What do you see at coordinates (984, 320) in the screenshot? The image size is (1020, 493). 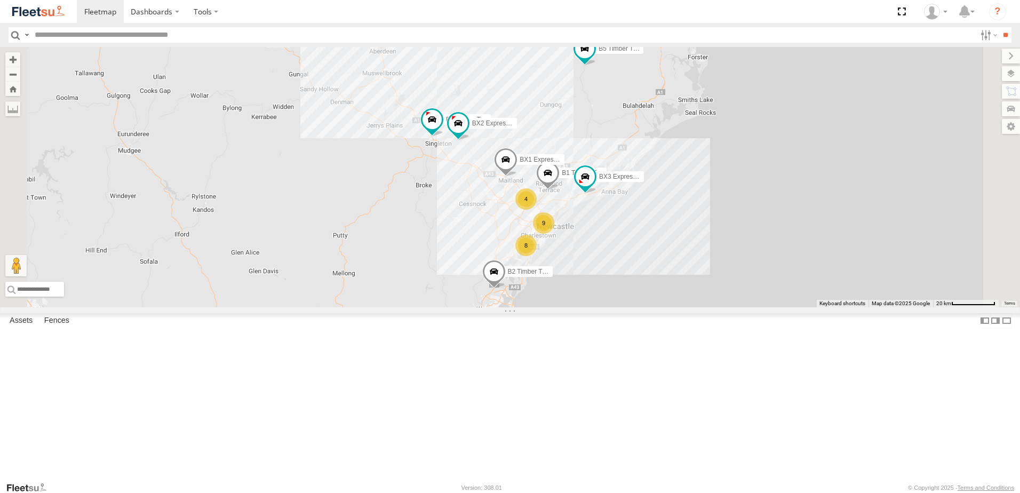 I see `label: Dock Summary Table to the Left` at bounding box center [984, 320].